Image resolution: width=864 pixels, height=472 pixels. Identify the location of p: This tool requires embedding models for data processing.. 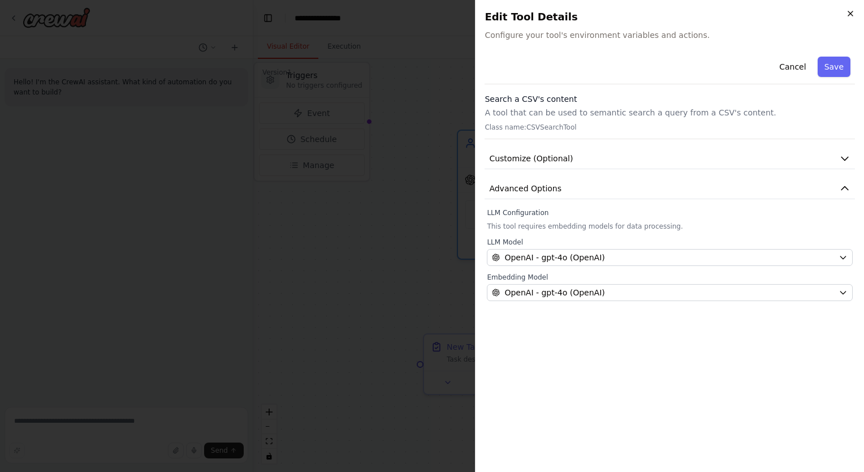
(670, 226).